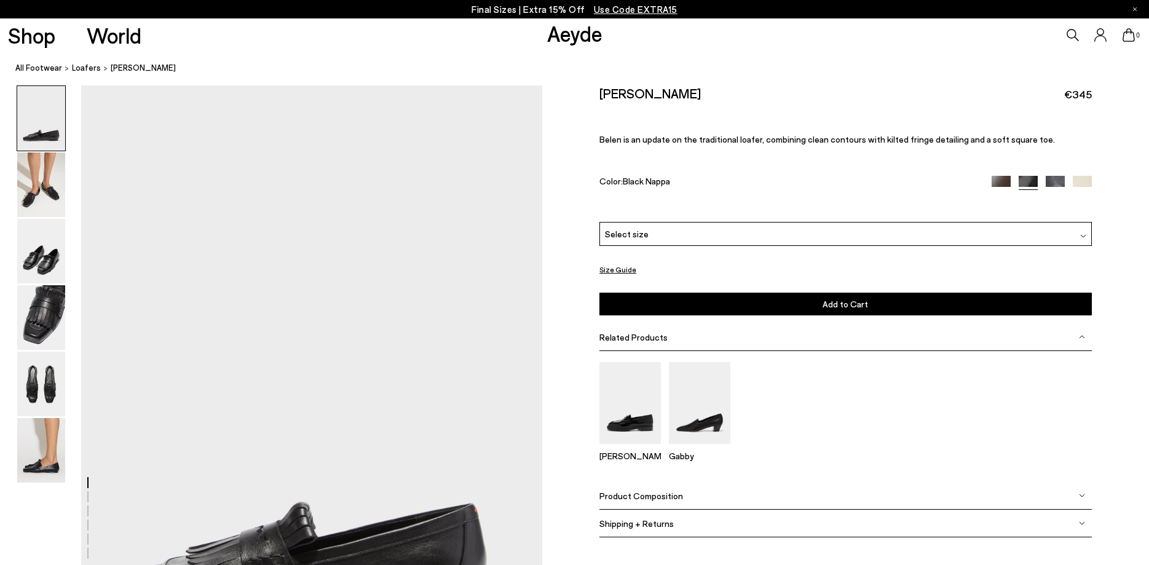 The width and height of the screenshot is (1149, 565). What do you see at coordinates (31, 35) in the screenshot?
I see `a: Shop` at bounding box center [31, 35].